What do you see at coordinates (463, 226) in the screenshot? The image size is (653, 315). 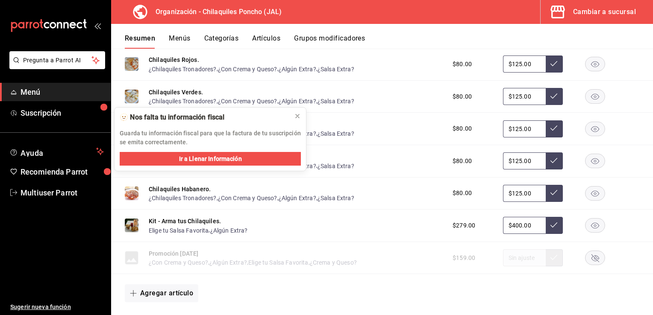 I see `span: $279.00` at bounding box center [463, 226].